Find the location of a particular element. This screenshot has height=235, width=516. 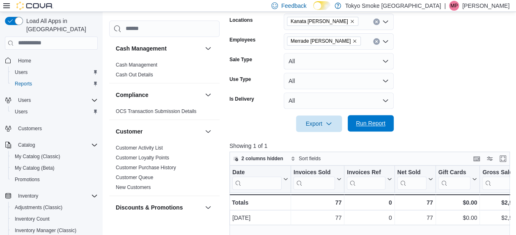

button: Remove Kanata Earl Grey from selection in this group is located at coordinates (352, 21).